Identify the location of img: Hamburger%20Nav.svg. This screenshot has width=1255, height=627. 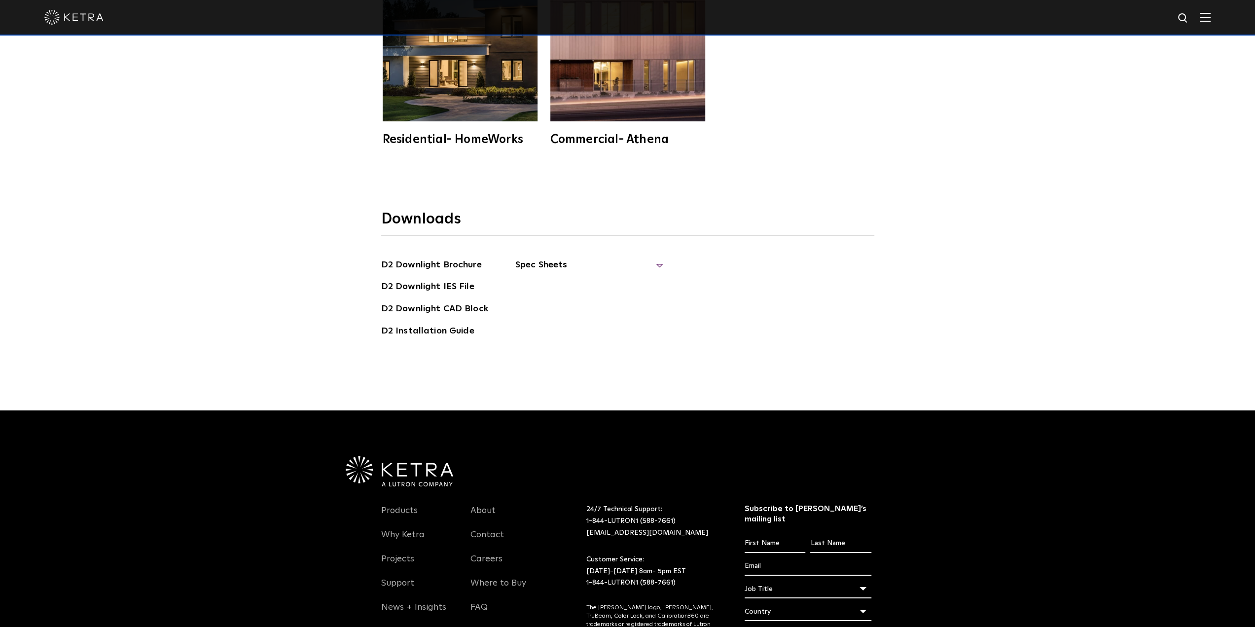
(1205, 17).